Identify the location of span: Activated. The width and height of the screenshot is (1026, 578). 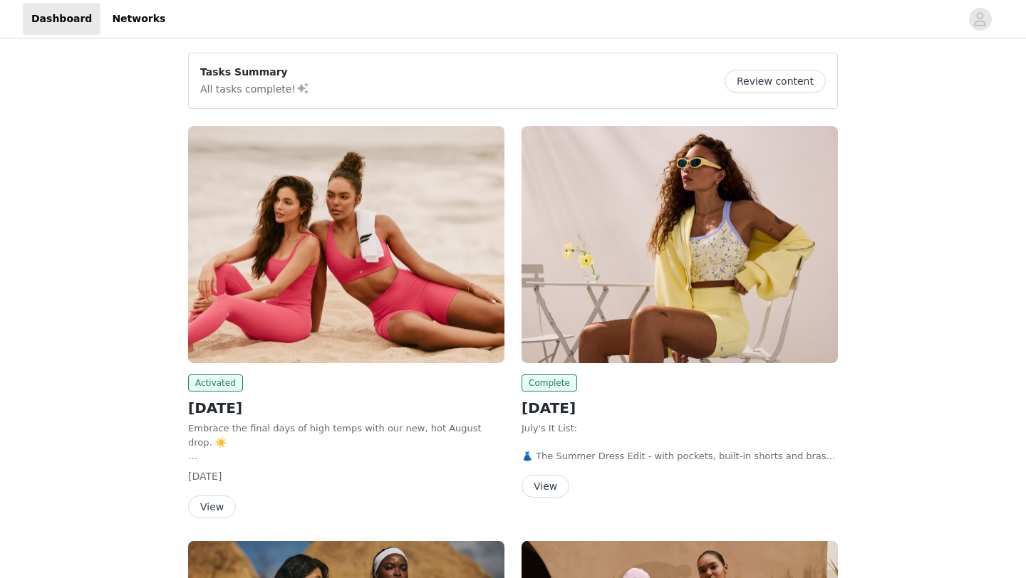
(215, 383).